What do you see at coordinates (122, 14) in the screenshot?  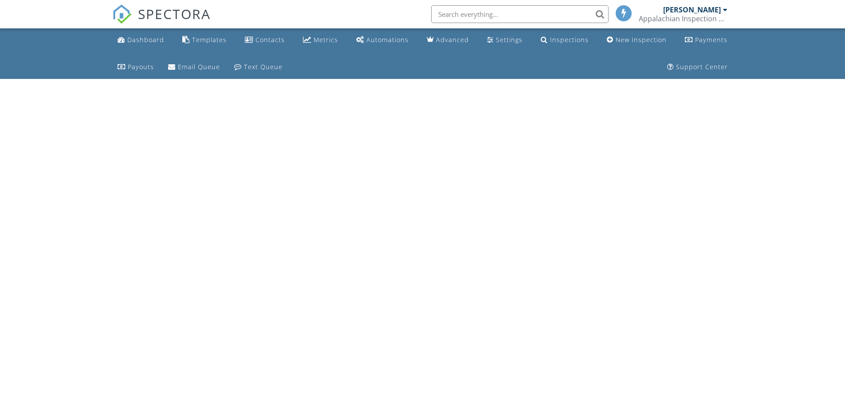 I see `img: The Best Home Inspection Software - Spectora` at bounding box center [122, 14].